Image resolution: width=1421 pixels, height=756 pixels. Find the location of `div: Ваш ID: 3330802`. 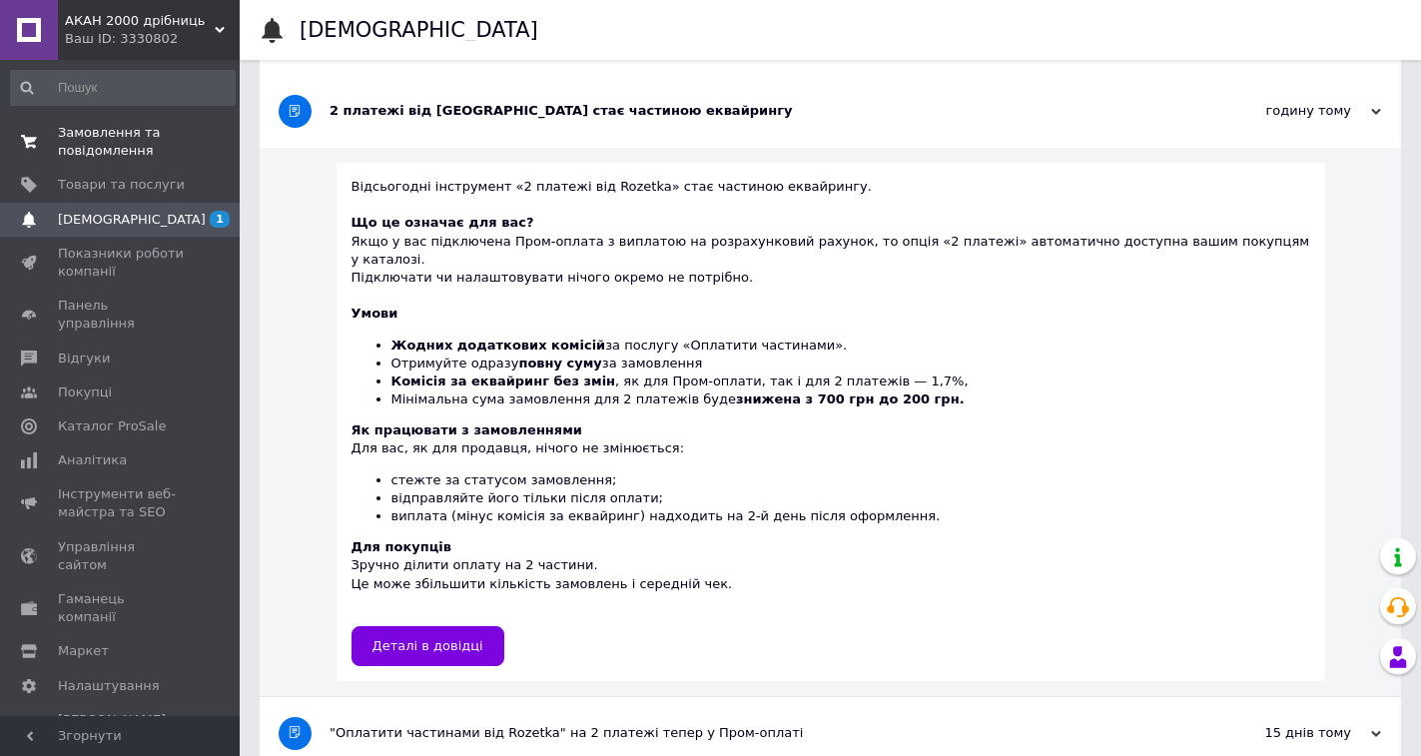

div: Ваш ID: 3330802 is located at coordinates (152, 39).